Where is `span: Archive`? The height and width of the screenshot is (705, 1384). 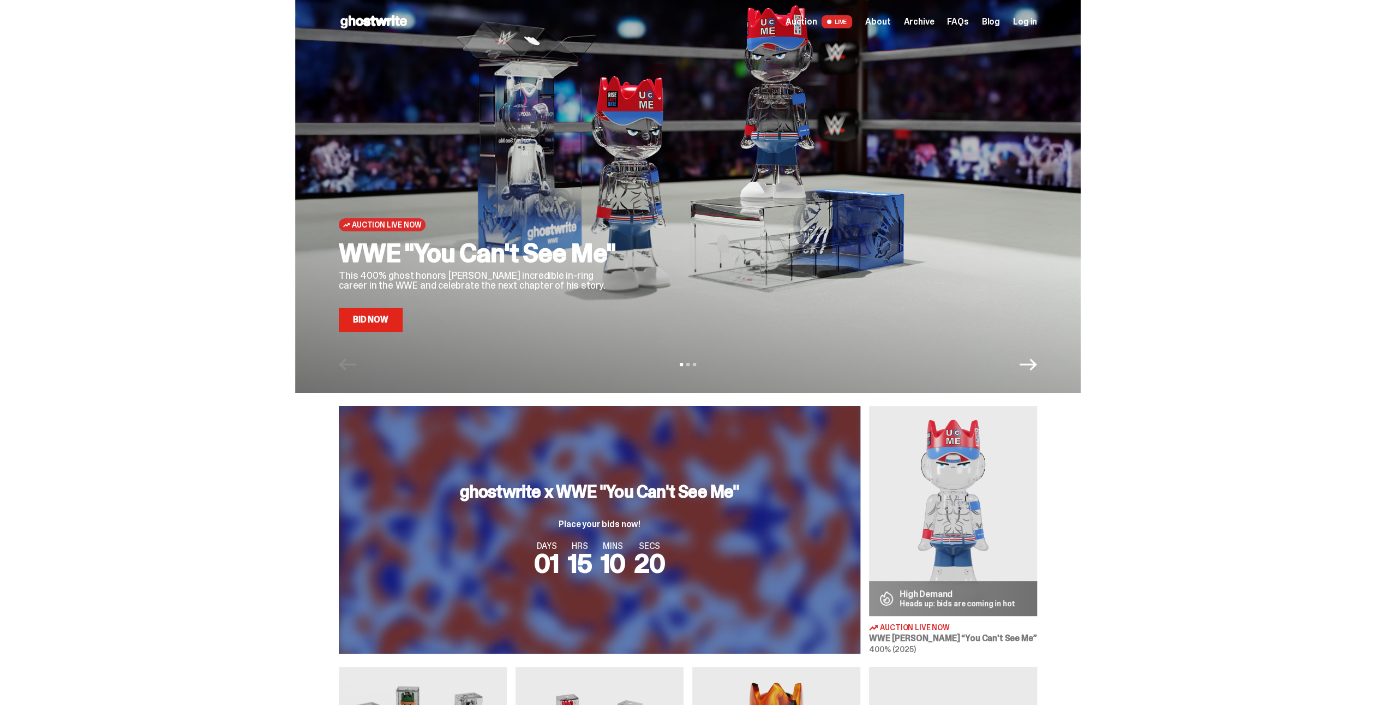 span: Archive is located at coordinates (918, 22).